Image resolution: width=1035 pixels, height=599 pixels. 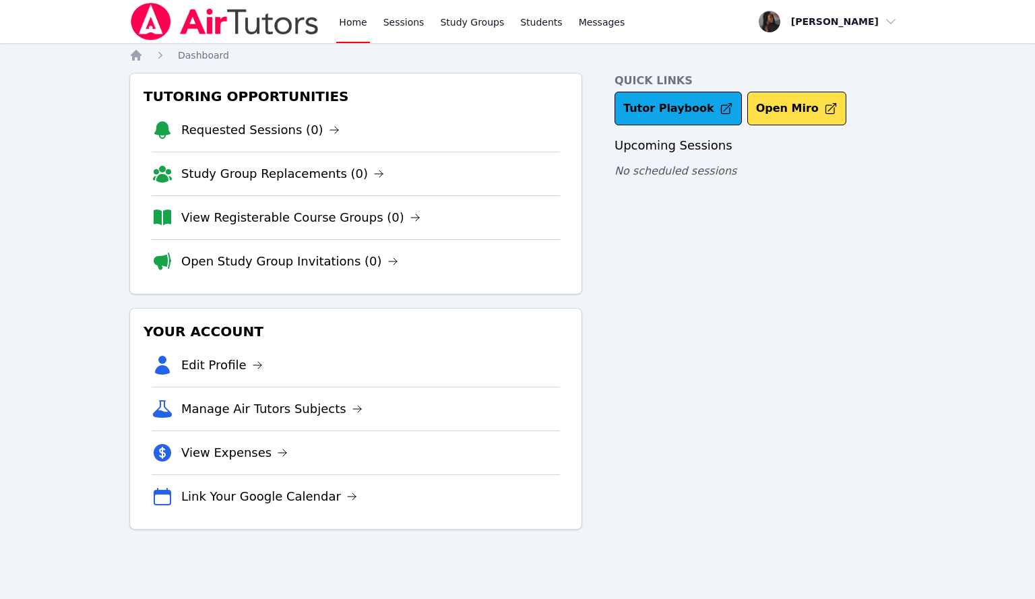 What do you see at coordinates (269, 496) in the screenshot?
I see `a: Link Your Google Calendar` at bounding box center [269, 496].